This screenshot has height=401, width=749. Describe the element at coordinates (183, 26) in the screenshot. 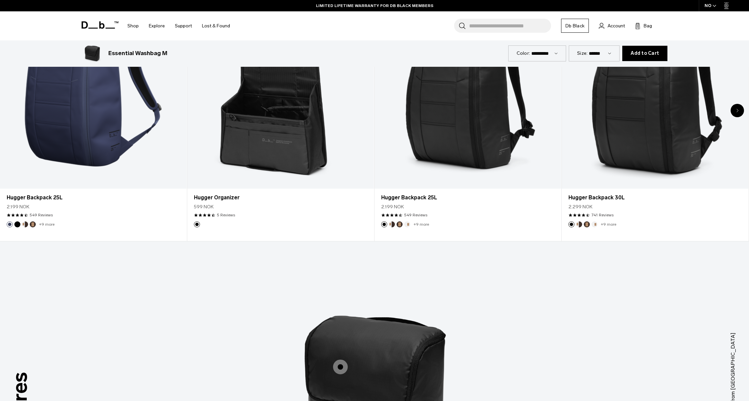

I see `a: Support` at that location.